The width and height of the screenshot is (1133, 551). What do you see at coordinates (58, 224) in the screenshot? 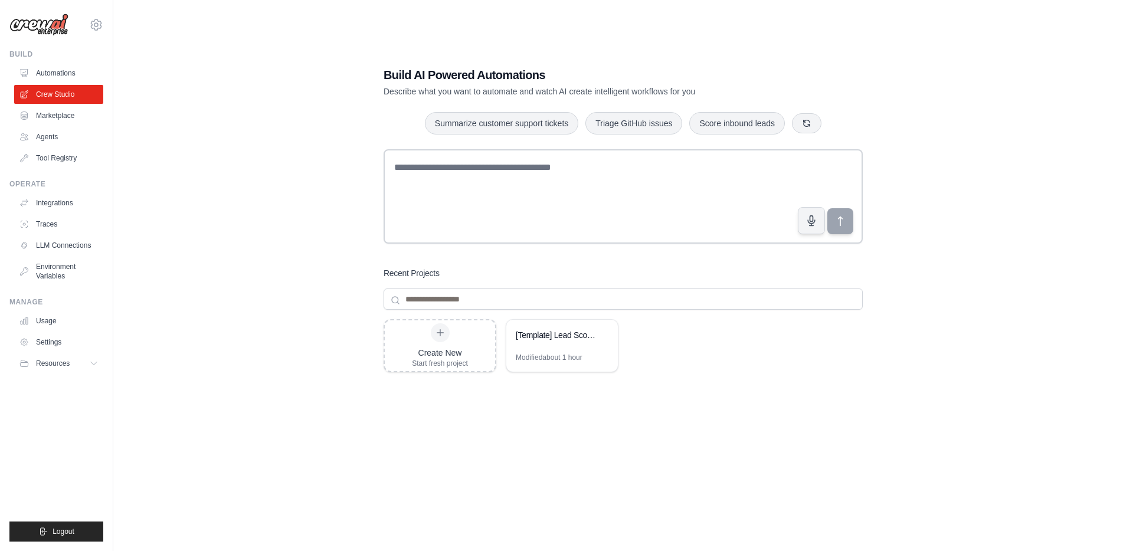
I see `a: Traces` at bounding box center [58, 224].